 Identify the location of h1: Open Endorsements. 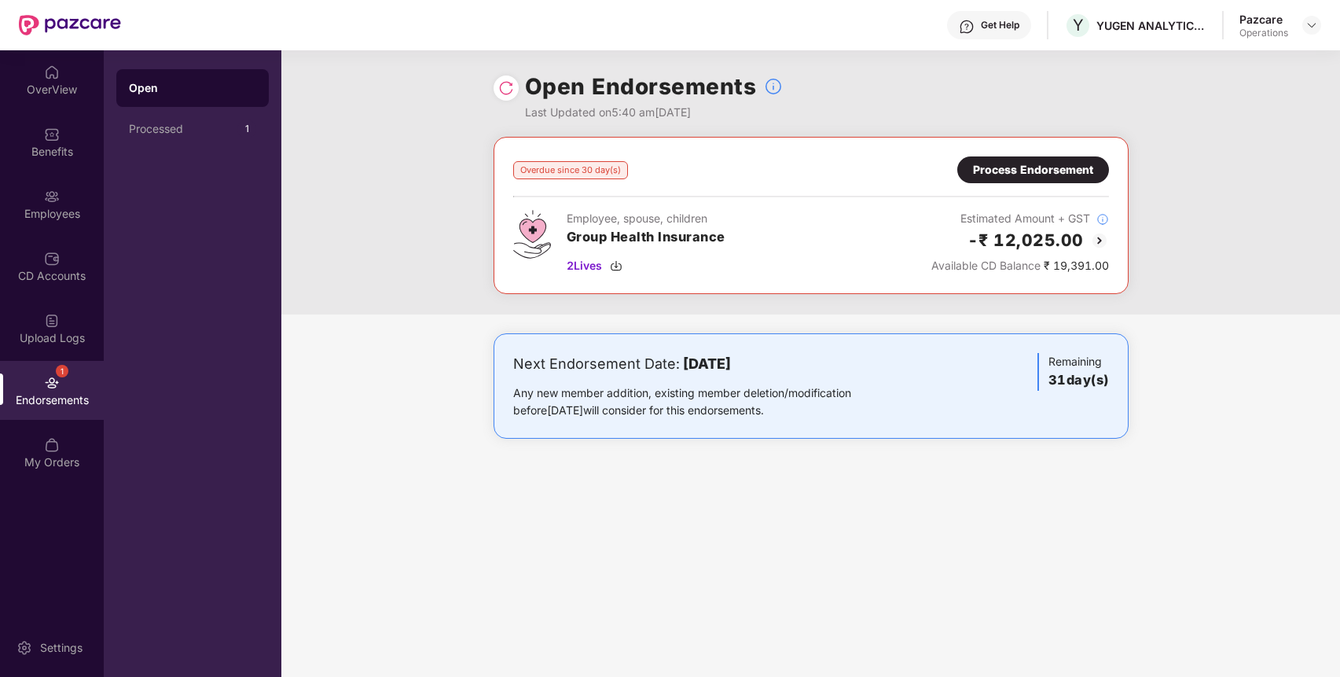
(640, 86).